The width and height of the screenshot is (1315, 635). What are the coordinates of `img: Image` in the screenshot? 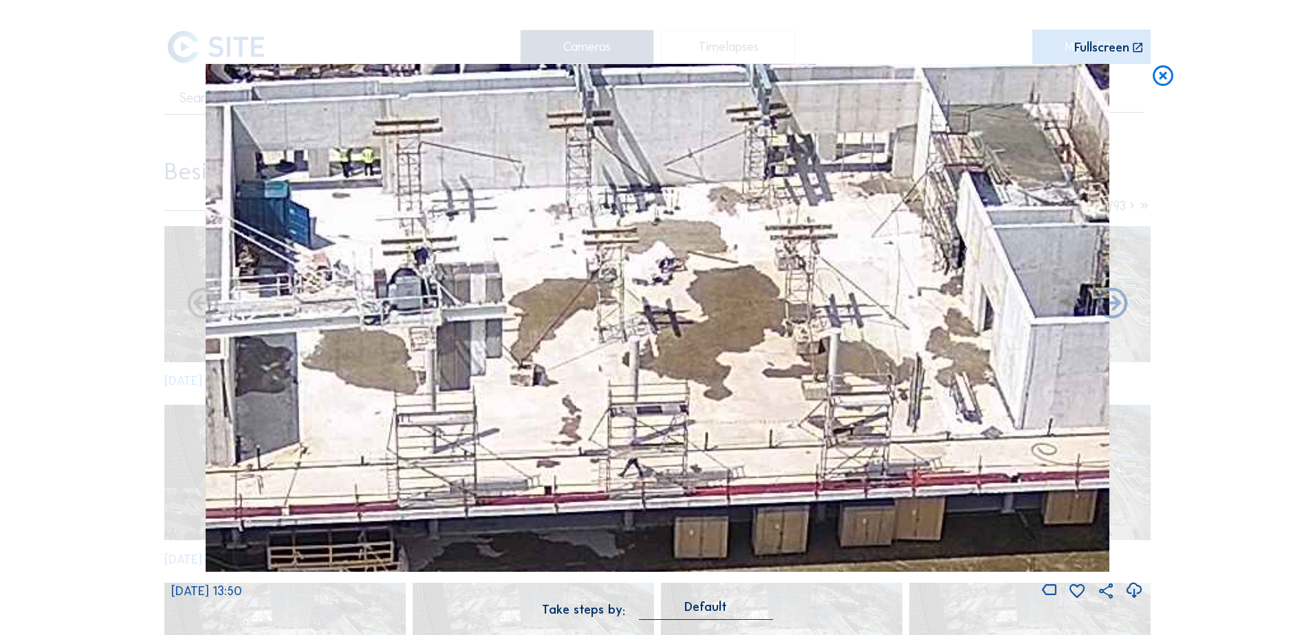 It's located at (657, 318).